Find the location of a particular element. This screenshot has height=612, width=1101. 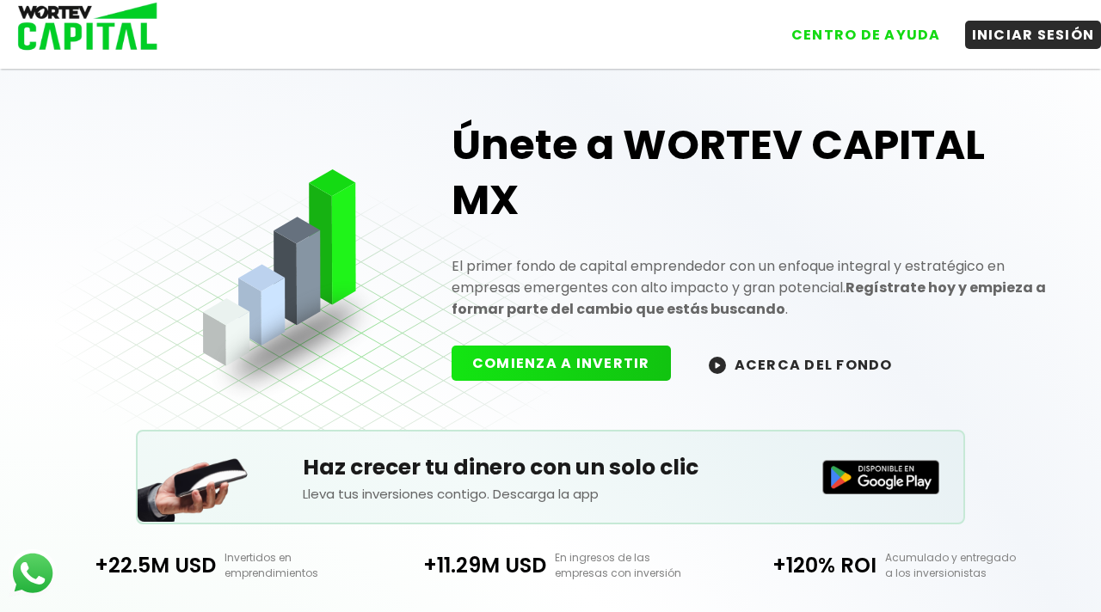

a: COMIENZA A INVERTIR is located at coordinates (569, 363).